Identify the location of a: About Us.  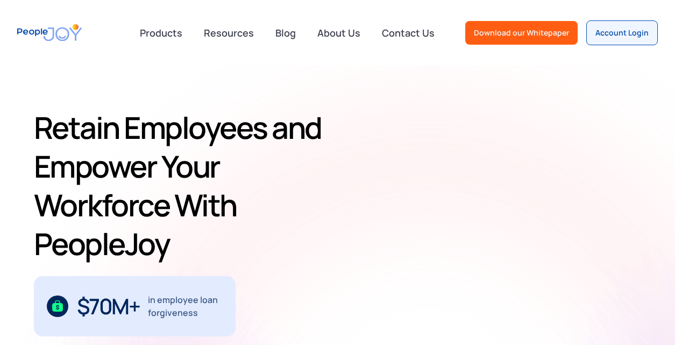
(339, 33).